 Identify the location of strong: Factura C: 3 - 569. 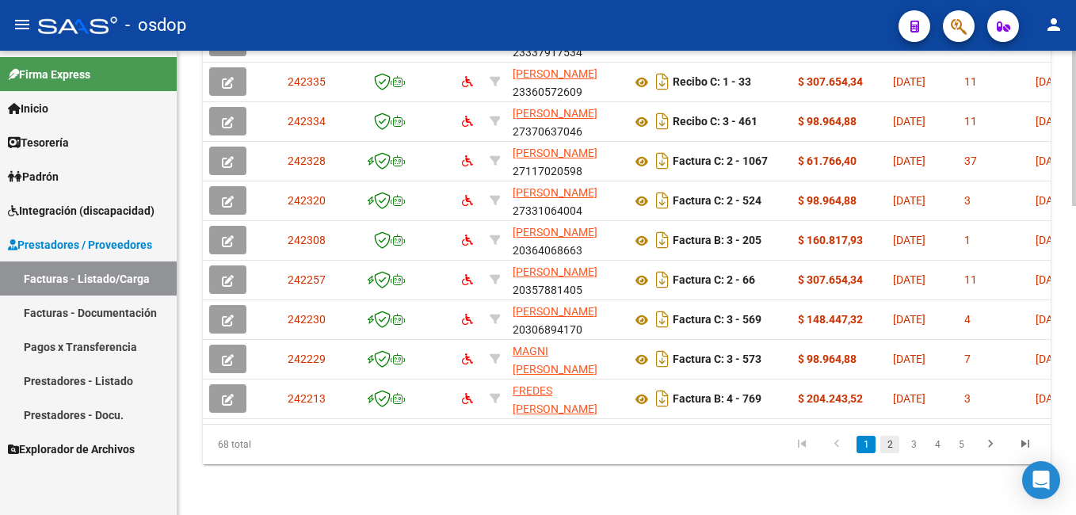
(717, 320).